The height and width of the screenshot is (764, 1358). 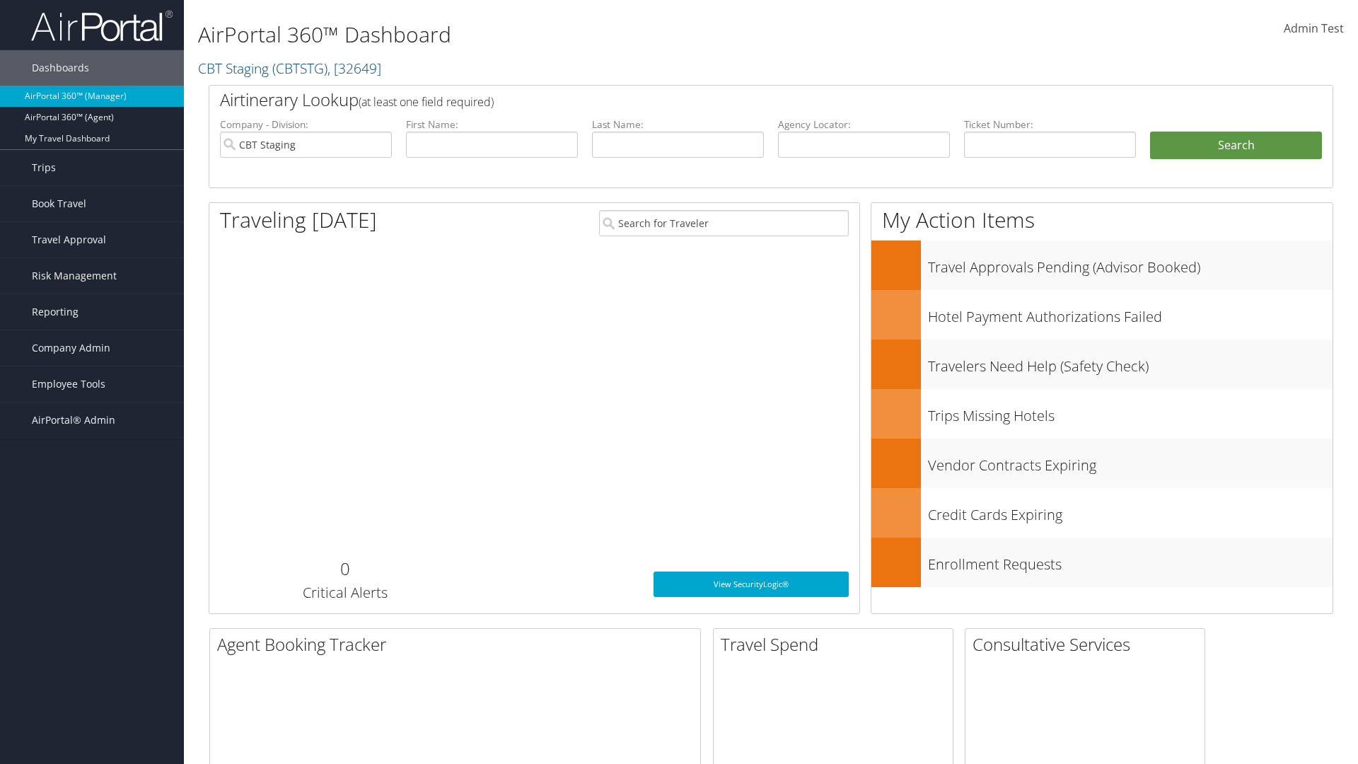 What do you see at coordinates (723, 223) in the screenshot?
I see `input: Search for Traveler` at bounding box center [723, 223].